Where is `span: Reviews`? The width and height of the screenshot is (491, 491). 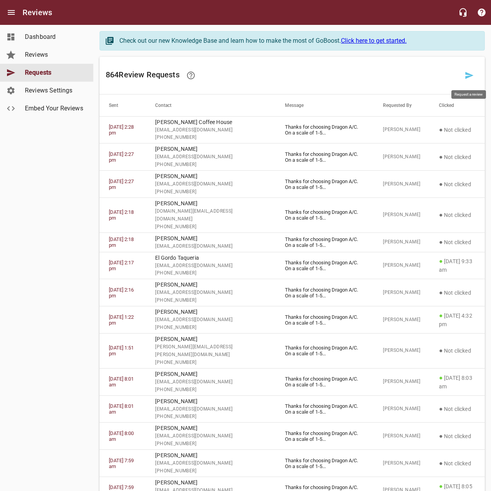
span: Reviews is located at coordinates (54, 55).